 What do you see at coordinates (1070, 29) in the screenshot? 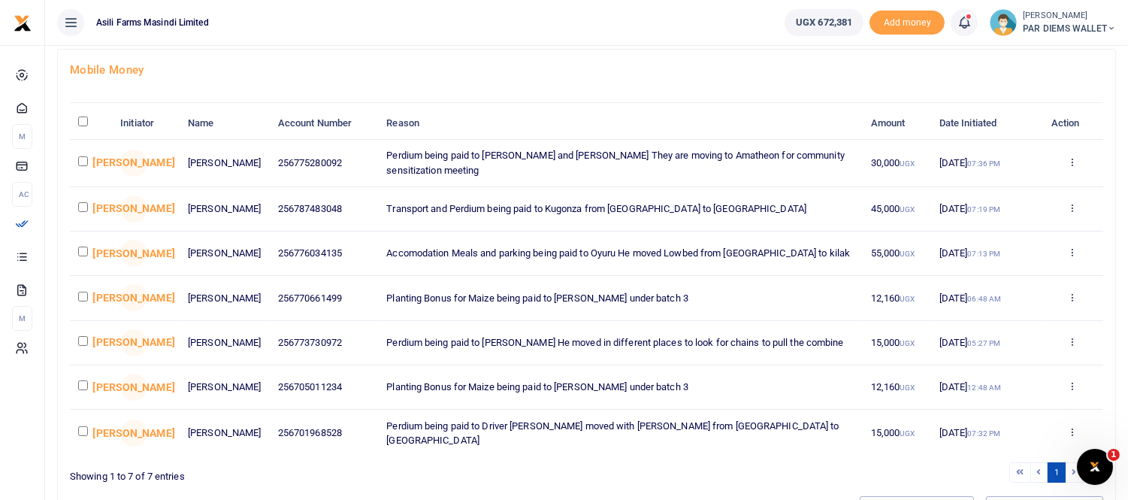
I see `span: PAR DIEMS WALLET` at bounding box center [1070, 29].